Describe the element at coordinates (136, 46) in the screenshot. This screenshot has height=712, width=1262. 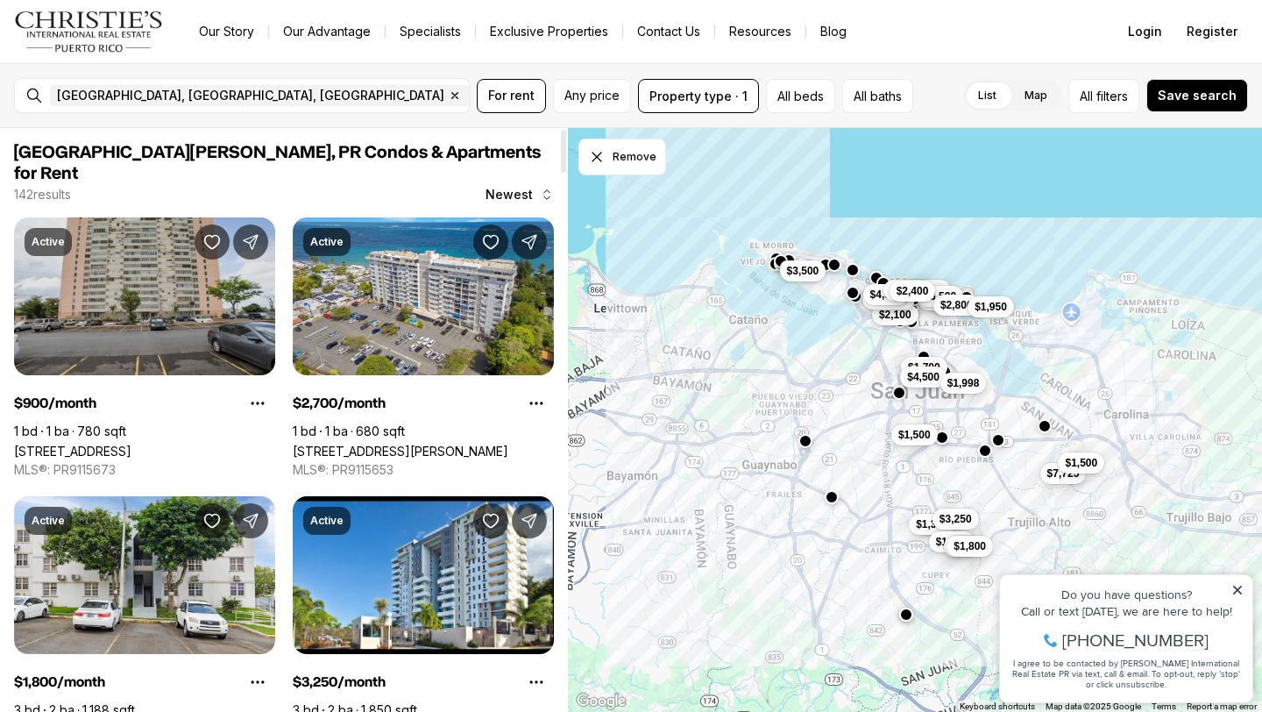
I see `div: Do you have questions?` at that location.